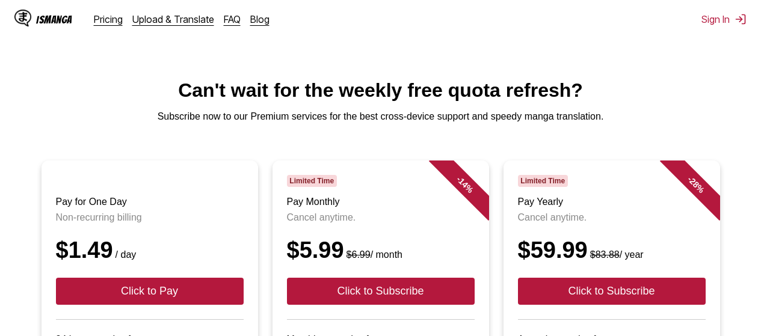 This screenshot has height=336, width=761. I want to click on button: Click to Pay, so click(150, 291).